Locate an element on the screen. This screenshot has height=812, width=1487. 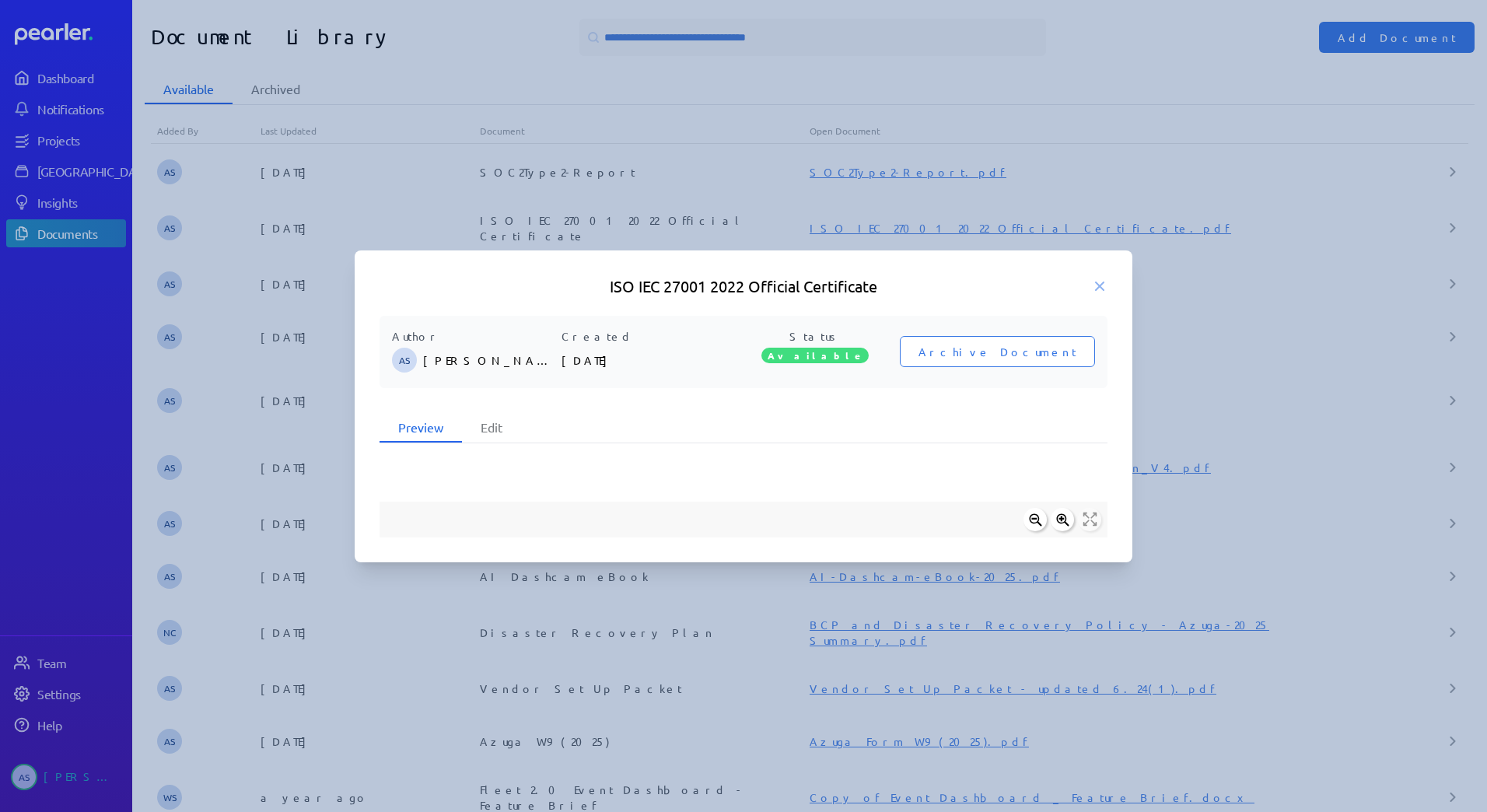
li: Edit is located at coordinates (491, 427).